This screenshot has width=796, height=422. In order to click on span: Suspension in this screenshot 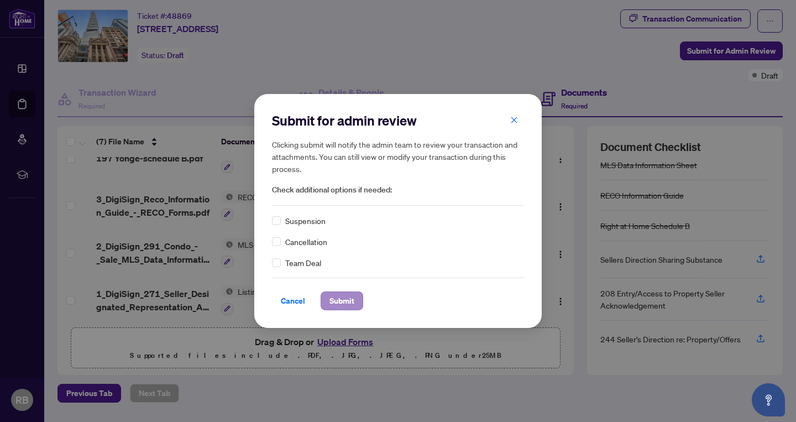, I will do `click(305, 221)`.